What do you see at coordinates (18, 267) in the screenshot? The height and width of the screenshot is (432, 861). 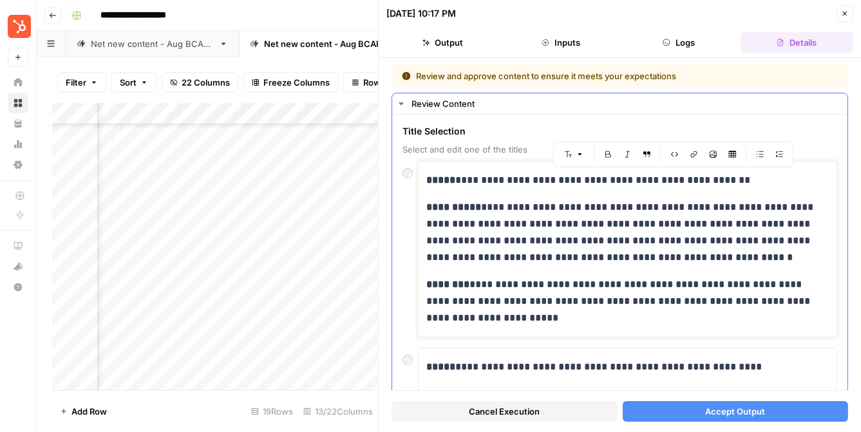 I see `div: What's new?` at bounding box center [18, 267].